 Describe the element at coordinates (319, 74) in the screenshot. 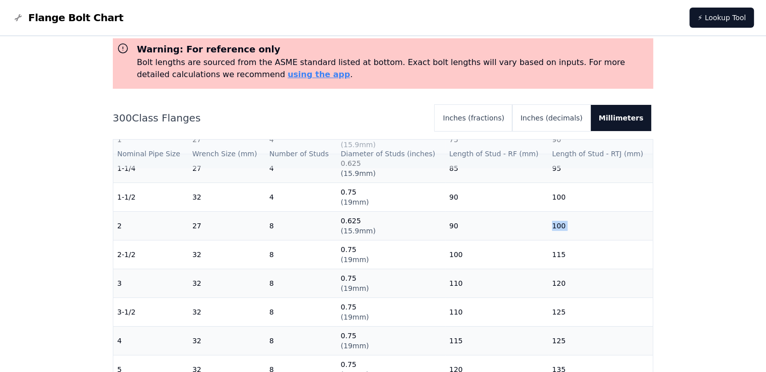

I see `a: using the app` at that location.